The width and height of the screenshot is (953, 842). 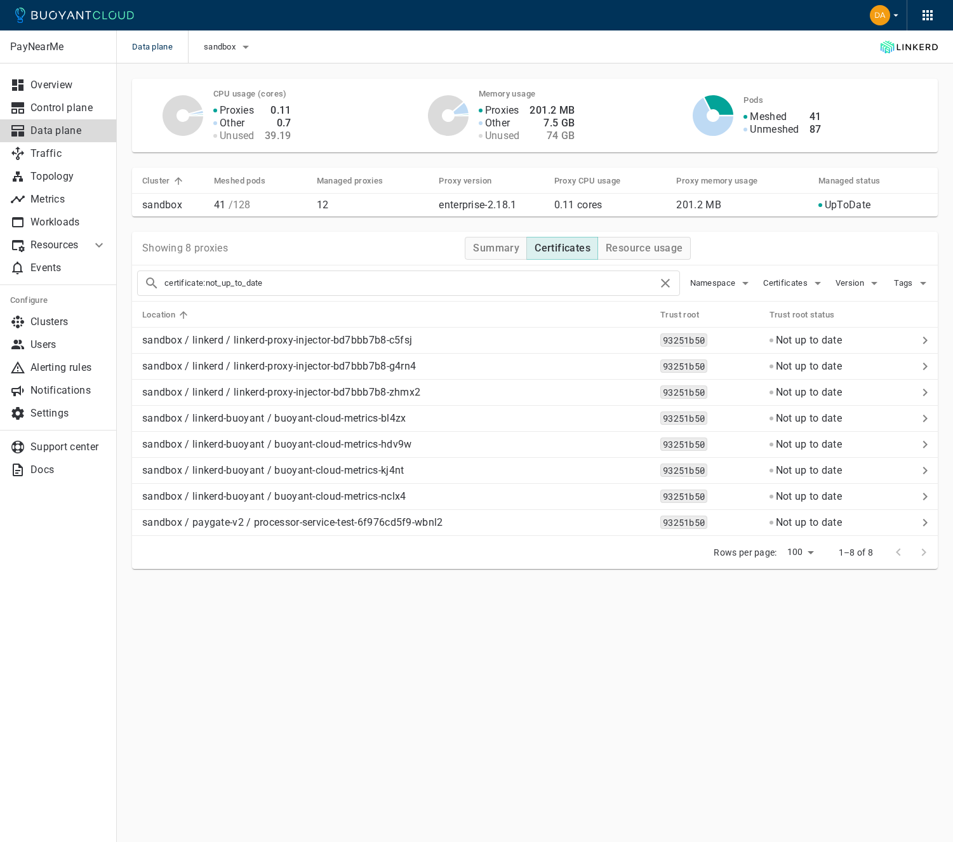 I want to click on h4: 7.5 GB, so click(x=552, y=123).